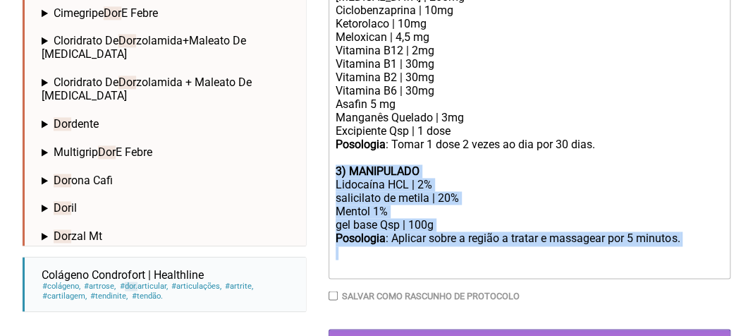  I want to click on span: zal Mt, so click(78, 236).